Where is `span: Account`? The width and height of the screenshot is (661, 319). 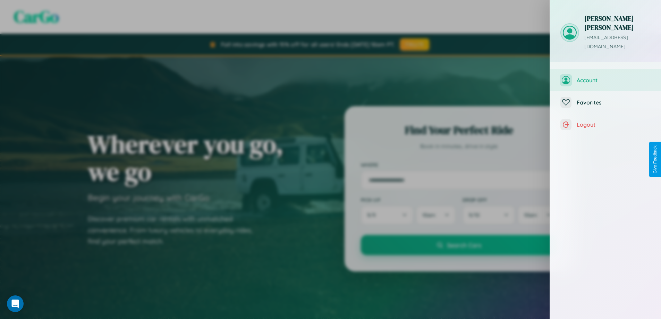 span: Account is located at coordinates (614, 80).